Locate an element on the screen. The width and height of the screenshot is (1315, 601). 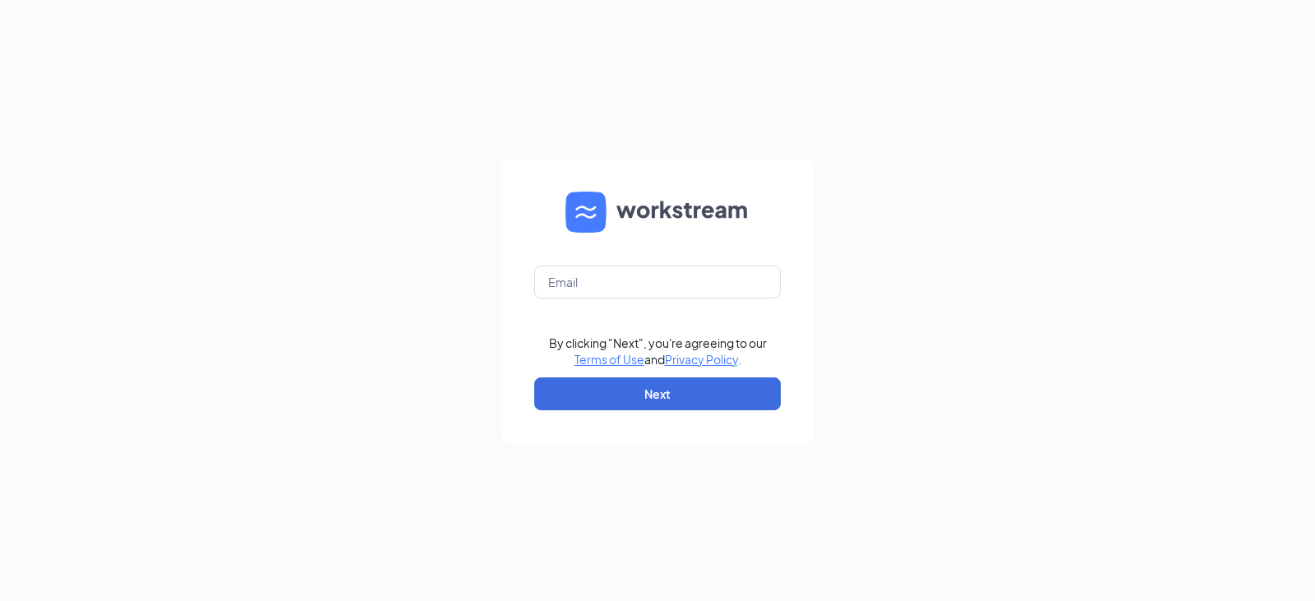
button: Next is located at coordinates (657, 394).